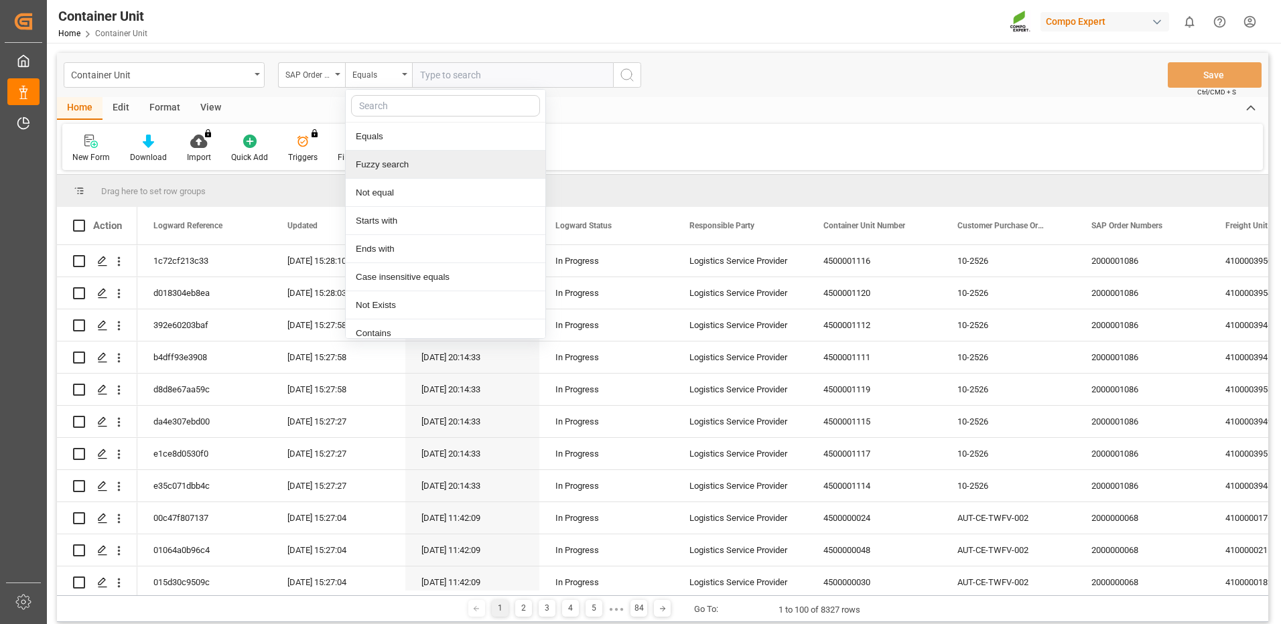 The width and height of the screenshot is (1281, 624). Describe the element at coordinates (1020, 21) in the screenshot. I see `img: Screenshot%202023-09-29%20at%2010.02.21.png_1712312052.png` at that location.